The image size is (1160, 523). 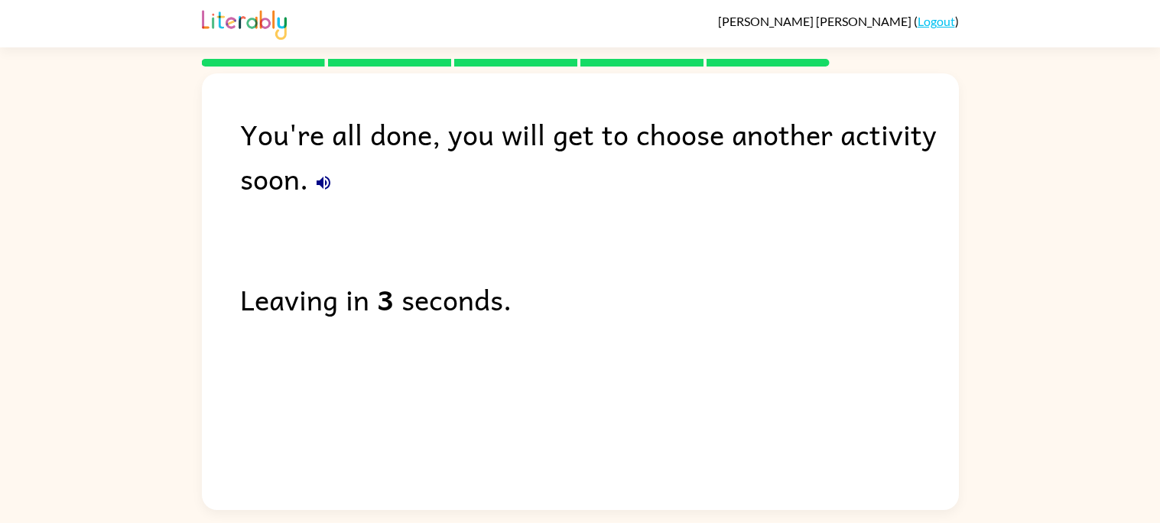 What do you see at coordinates (599, 156) in the screenshot?
I see `div: You're all done, you will get to choose another activity soon.` at bounding box center [599, 156].